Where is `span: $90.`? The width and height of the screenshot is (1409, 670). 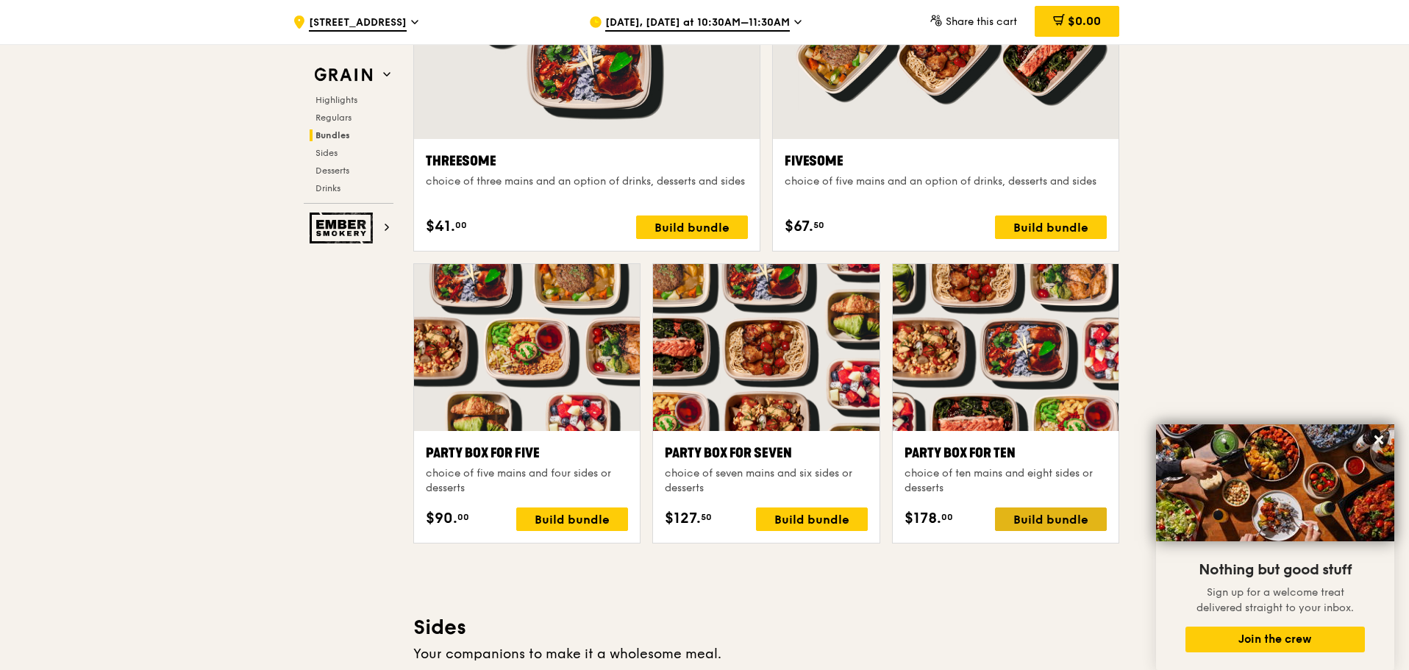 span: $90. is located at coordinates (441, 518).